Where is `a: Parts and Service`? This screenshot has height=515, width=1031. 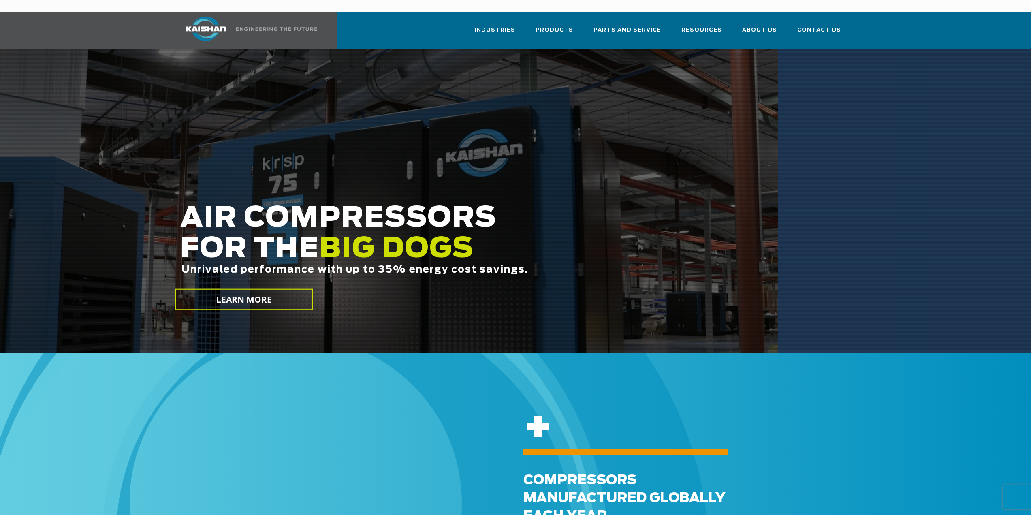 a: Parts and Service is located at coordinates (627, 33).